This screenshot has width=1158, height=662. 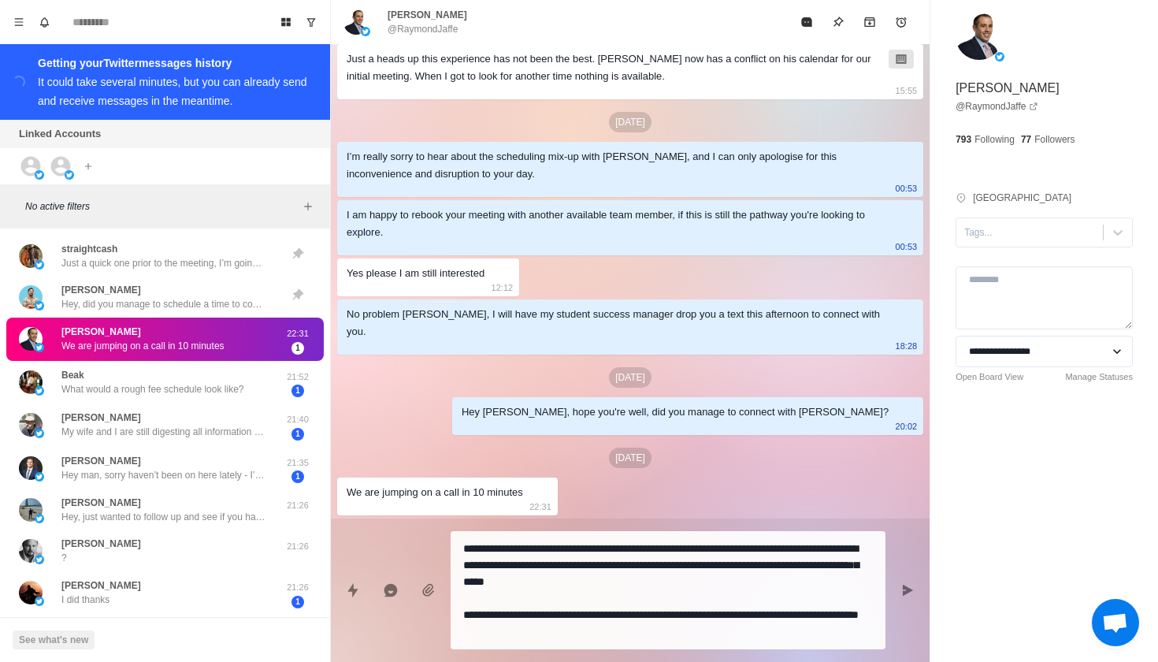 What do you see at coordinates (173, 91) in the screenshot?
I see `div: It could take several minutes, but you can already send and receive messages in the meantime.` at bounding box center [173, 91].